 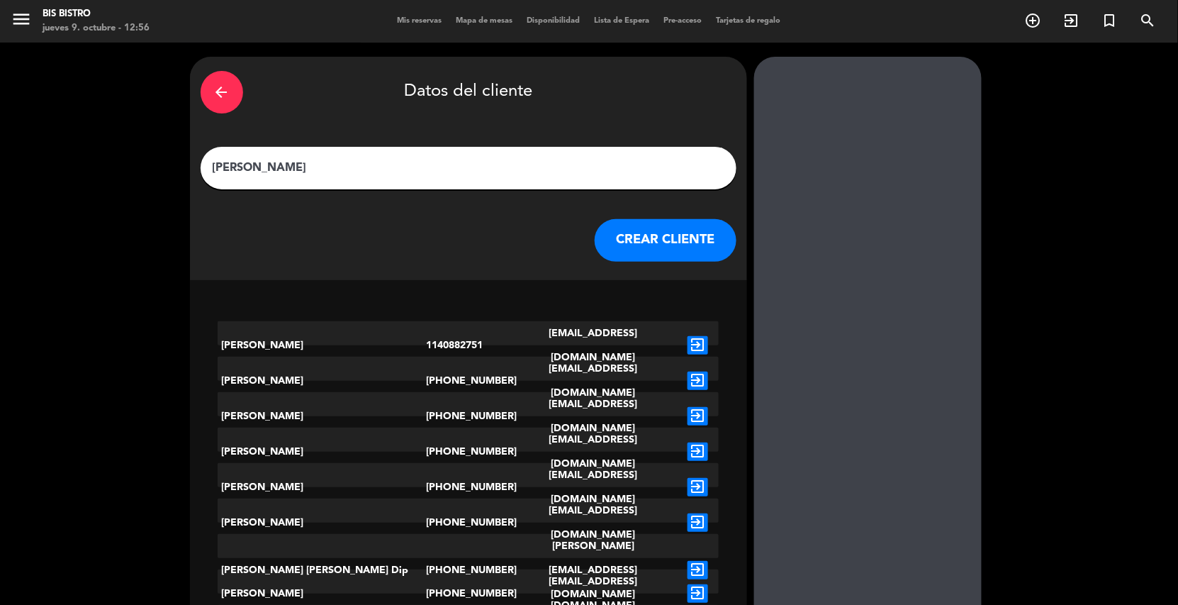 I want to click on button: menu, so click(x=21, y=21).